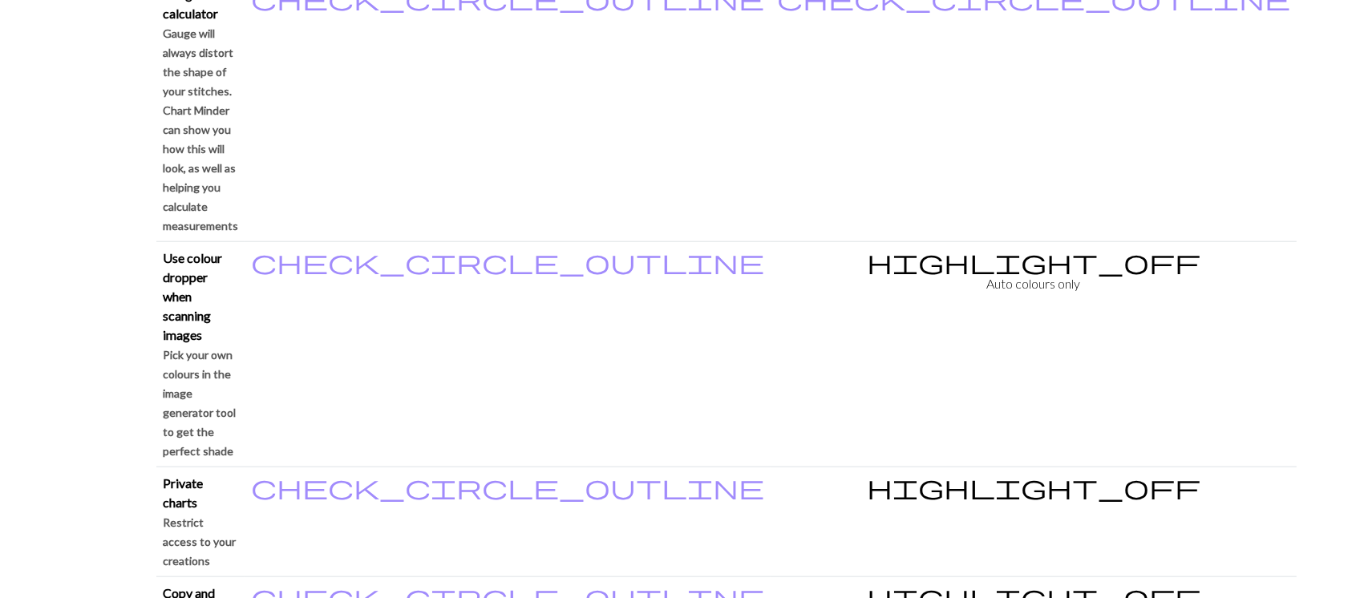 Image resolution: width=1352 pixels, height=598 pixels. What do you see at coordinates (199, 541) in the screenshot?
I see `small: Restrict access to your creations` at bounding box center [199, 541].